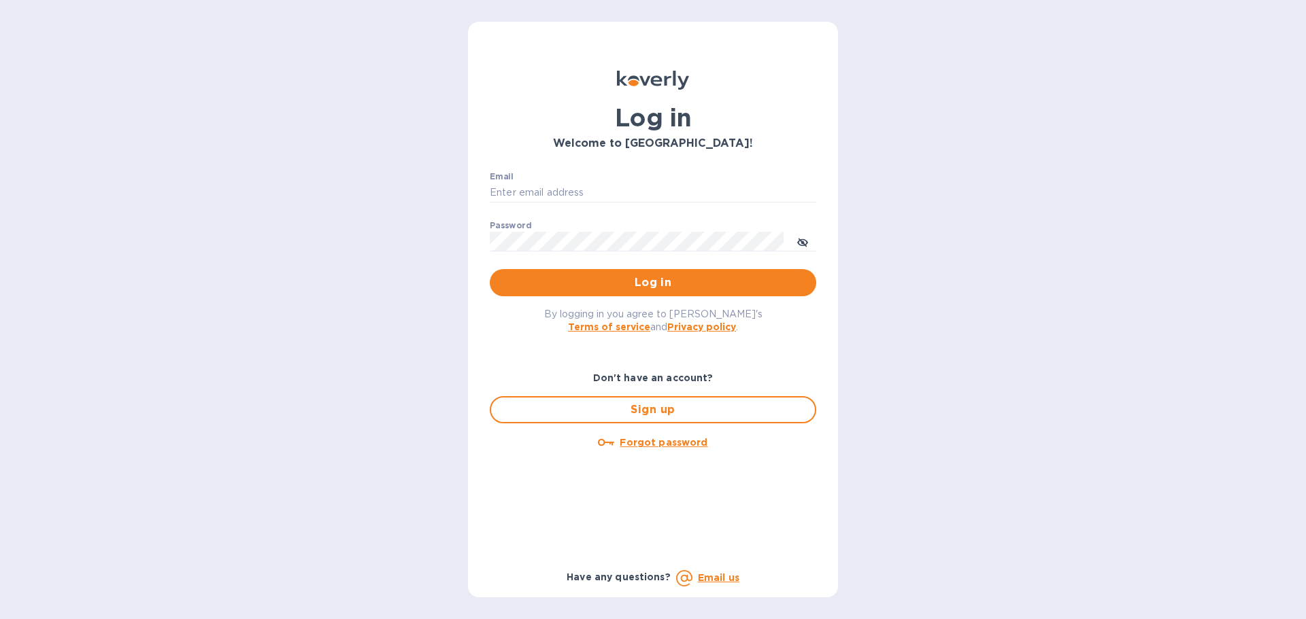 The image size is (1306, 619). Describe the element at coordinates (718, 578) in the screenshot. I see `b: Email us` at that location.